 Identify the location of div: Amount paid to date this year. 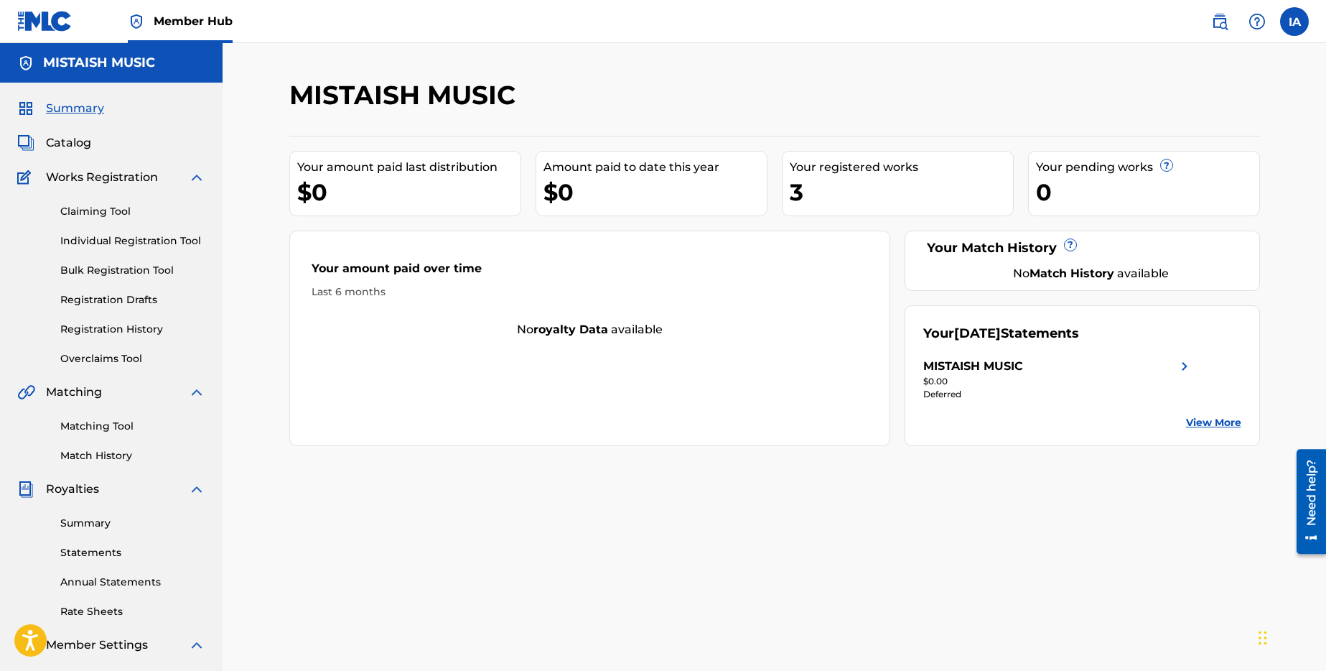
(655, 167).